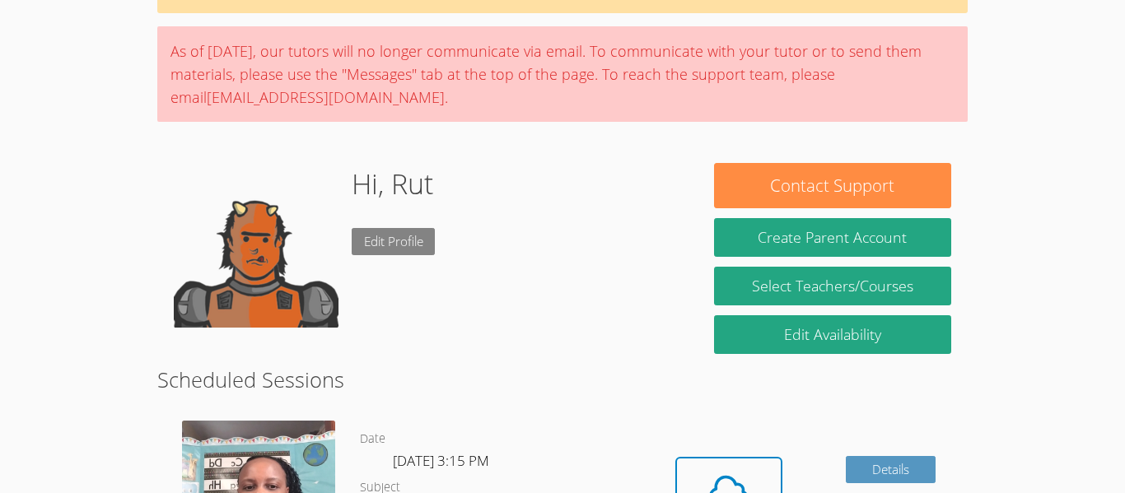 Image resolution: width=1125 pixels, height=493 pixels. Describe the element at coordinates (832, 185) in the screenshot. I see `button: Contact Support` at that location.